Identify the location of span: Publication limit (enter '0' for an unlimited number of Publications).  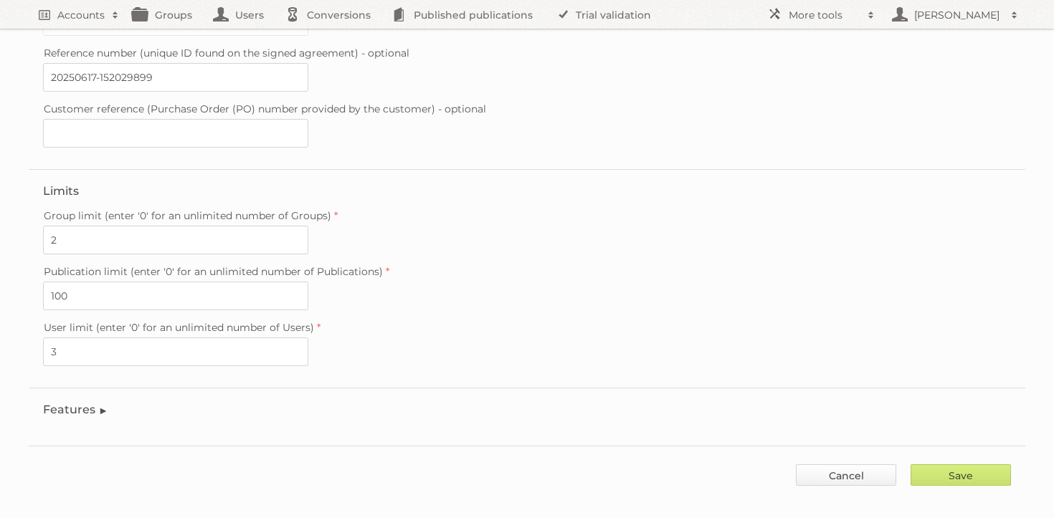
(213, 272).